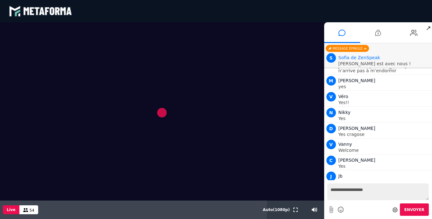 Image resolution: width=432 pixels, height=219 pixels. I want to click on span: N, so click(331, 113).